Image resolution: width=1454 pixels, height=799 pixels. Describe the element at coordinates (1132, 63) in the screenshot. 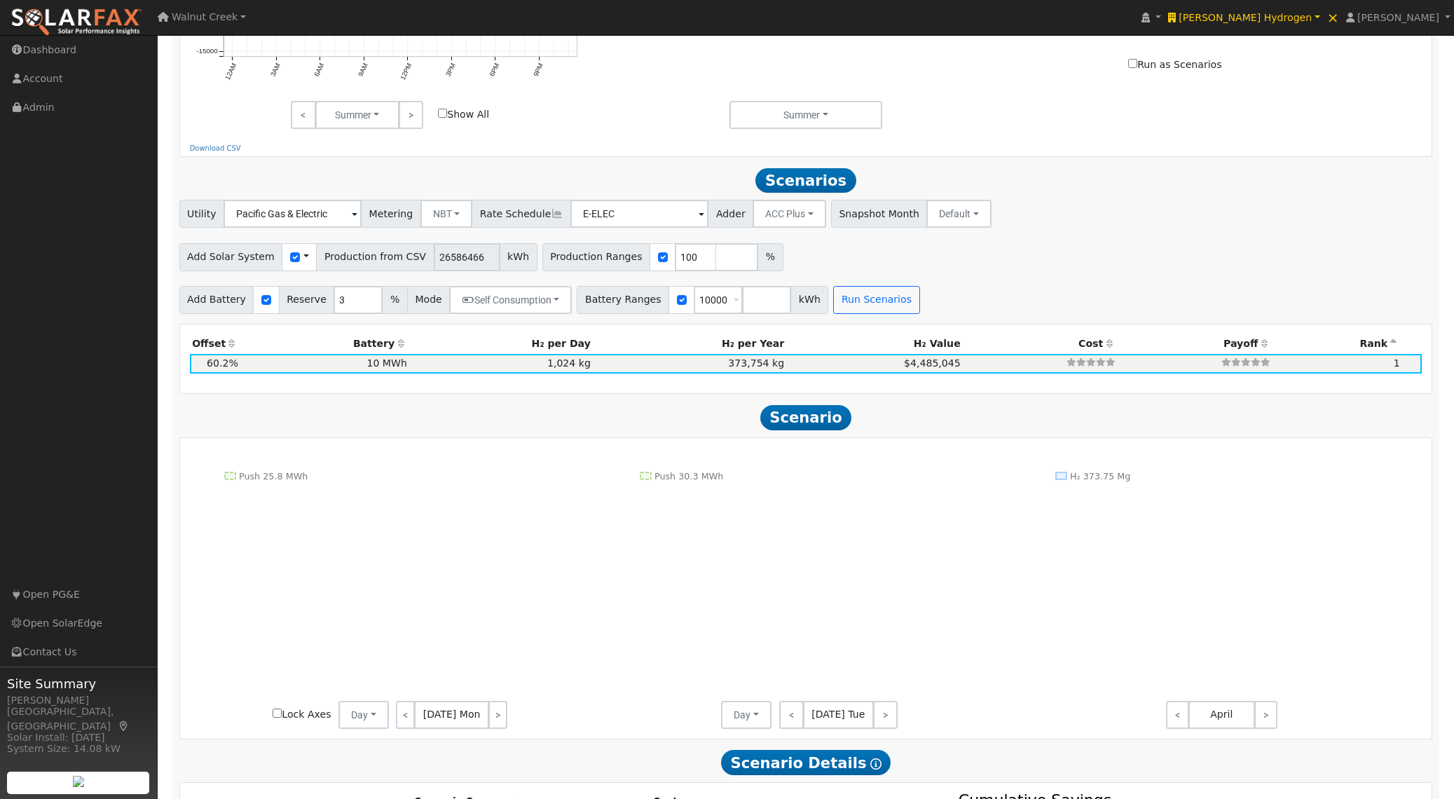

I see `input: Run as Scenarios` at that location.